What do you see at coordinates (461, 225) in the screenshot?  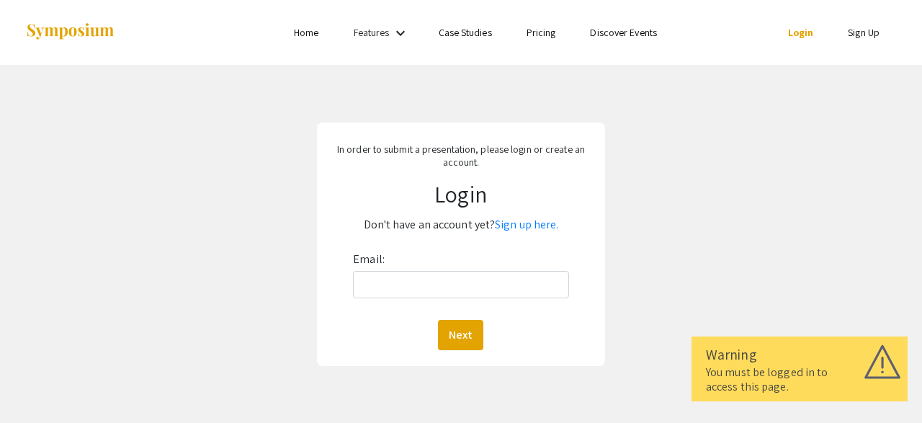 I see `p: Don't have an account yet?` at bounding box center [461, 225].